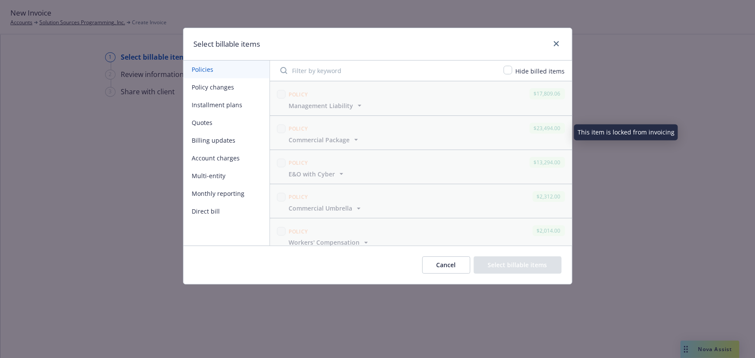  Describe the element at coordinates (421, 133) in the screenshot. I see `span: Policy$23,494.00Commercial Package` at that location.